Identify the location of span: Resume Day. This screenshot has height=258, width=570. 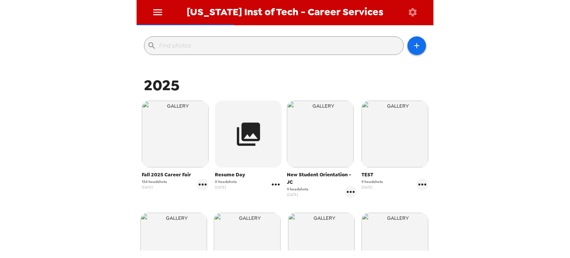
(248, 175).